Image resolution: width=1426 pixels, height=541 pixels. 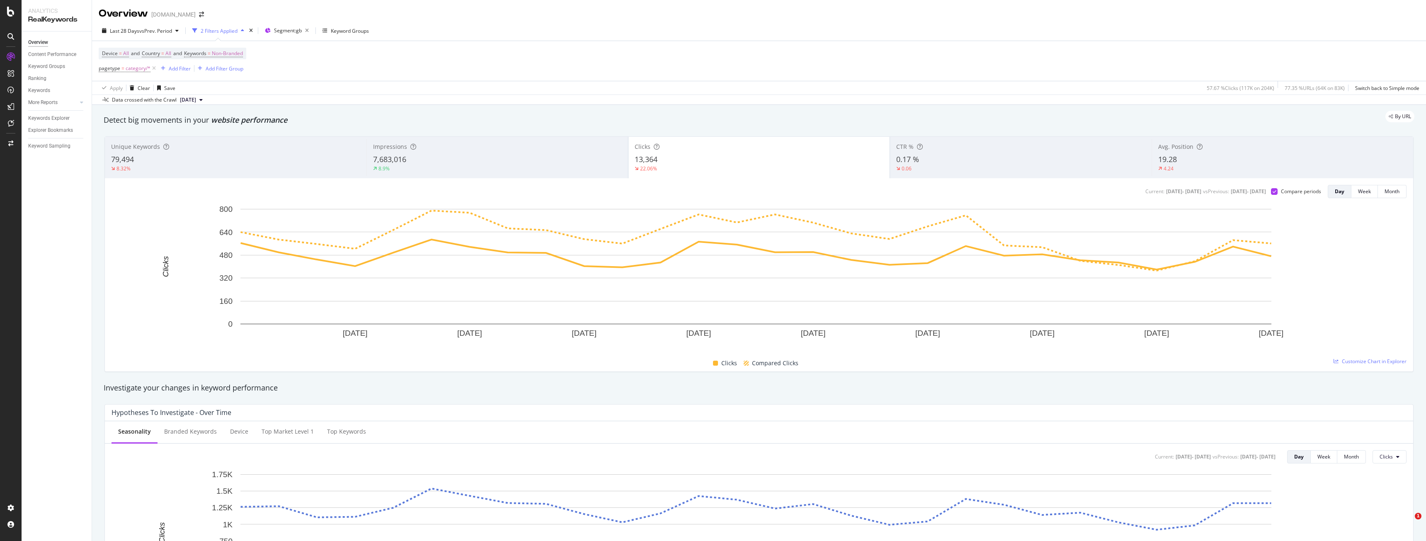 I want to click on span: 0.17 %, so click(x=907, y=159).